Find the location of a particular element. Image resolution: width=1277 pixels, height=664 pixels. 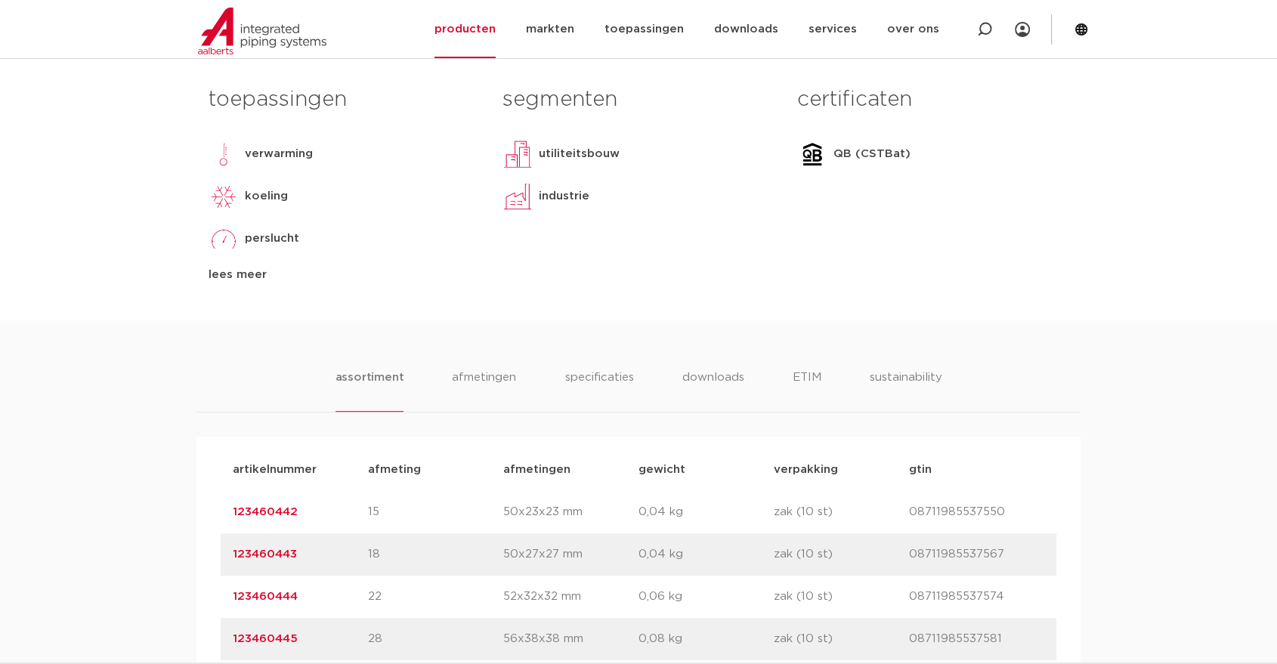

li: ETIM is located at coordinates (806, 390).